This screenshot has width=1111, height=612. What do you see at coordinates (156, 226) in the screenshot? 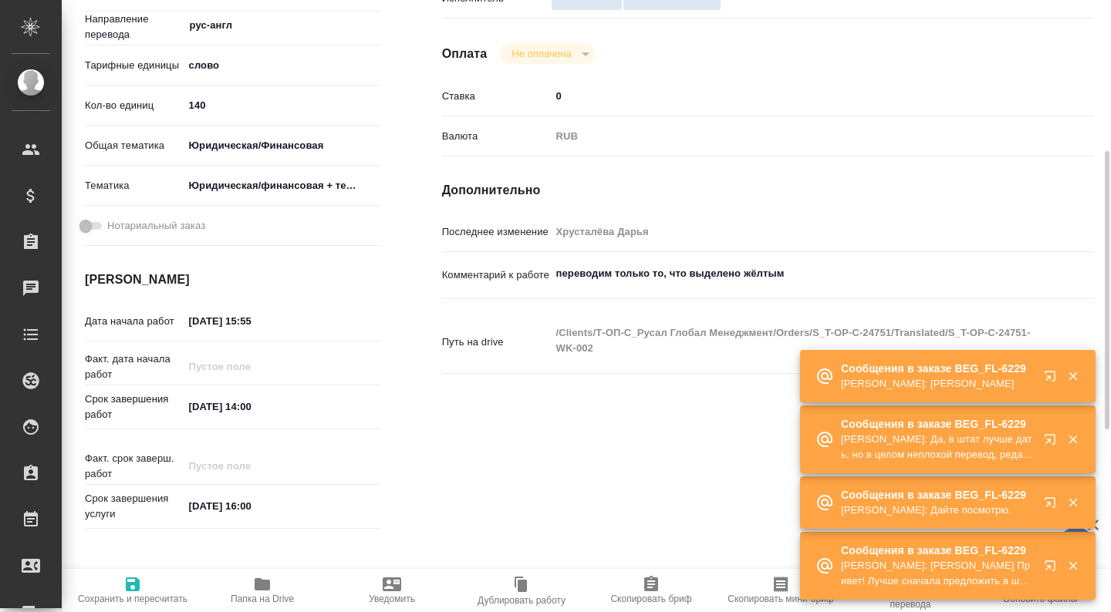
I see `span: Нотариальный заказ` at bounding box center [156, 226].